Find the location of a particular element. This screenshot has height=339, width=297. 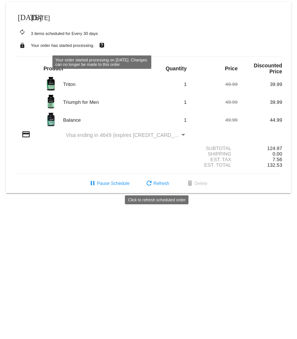

strong: Discounted Price is located at coordinates (268, 68).